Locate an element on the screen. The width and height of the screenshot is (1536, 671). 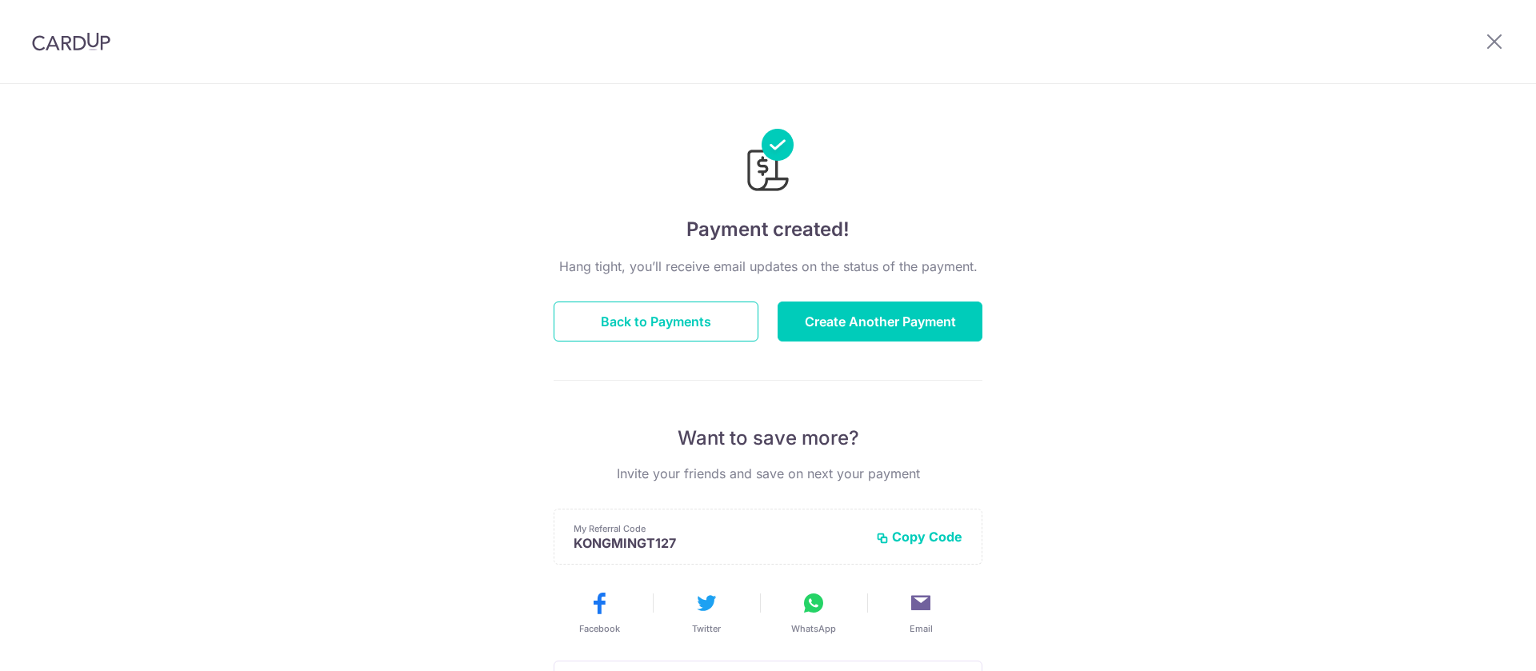
p: Invite your friends and save on next your payment is located at coordinates (768, 474).